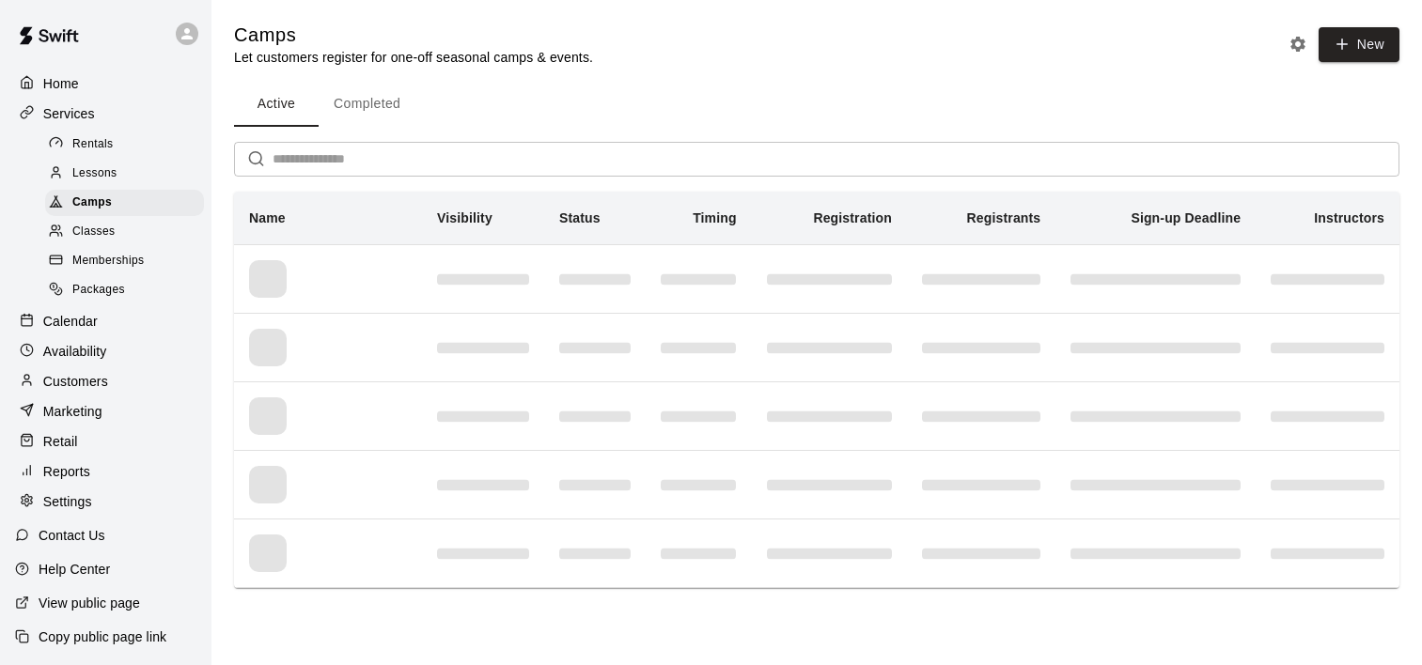  What do you see at coordinates (75, 382) in the screenshot?
I see `p: Customers` at bounding box center [75, 382].